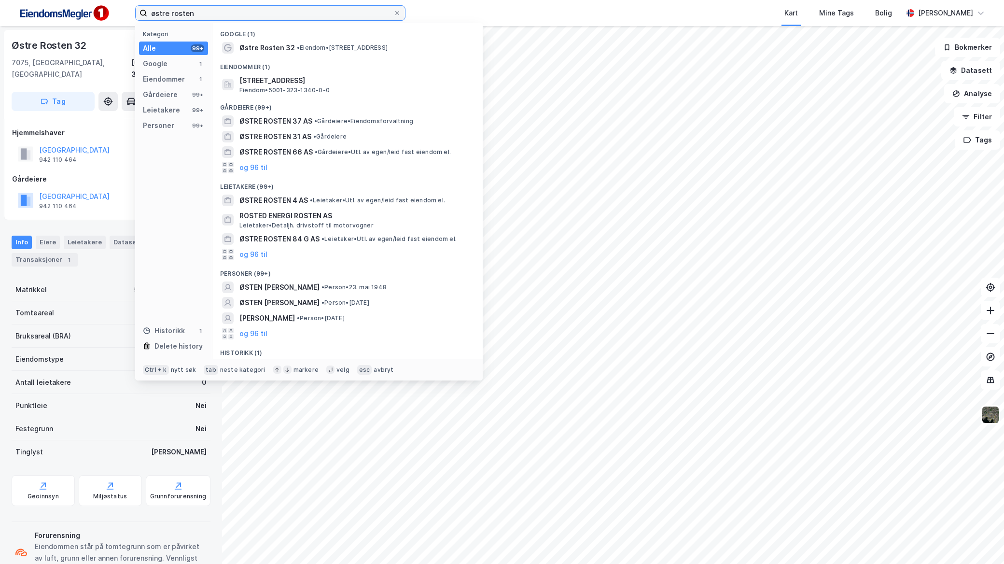 This screenshot has width=1004, height=564. Describe the element at coordinates (348, 271) in the screenshot. I see `div: Personer (99+)` at that location.